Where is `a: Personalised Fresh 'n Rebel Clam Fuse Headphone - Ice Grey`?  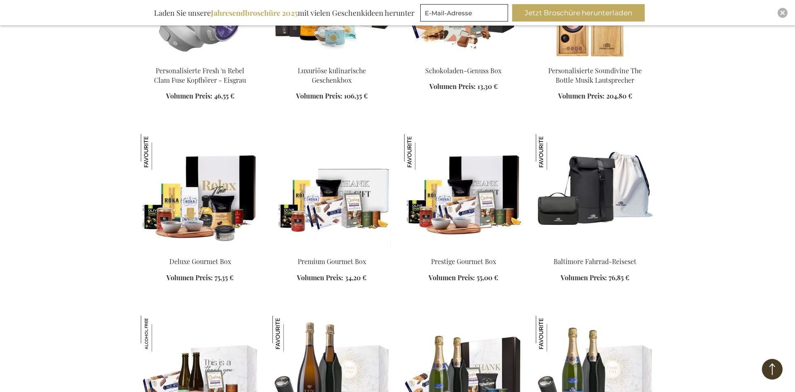
a: Personalised Fresh 'n Rebel Clam Fuse Headphone - Ice Grey is located at coordinates (200, 59).